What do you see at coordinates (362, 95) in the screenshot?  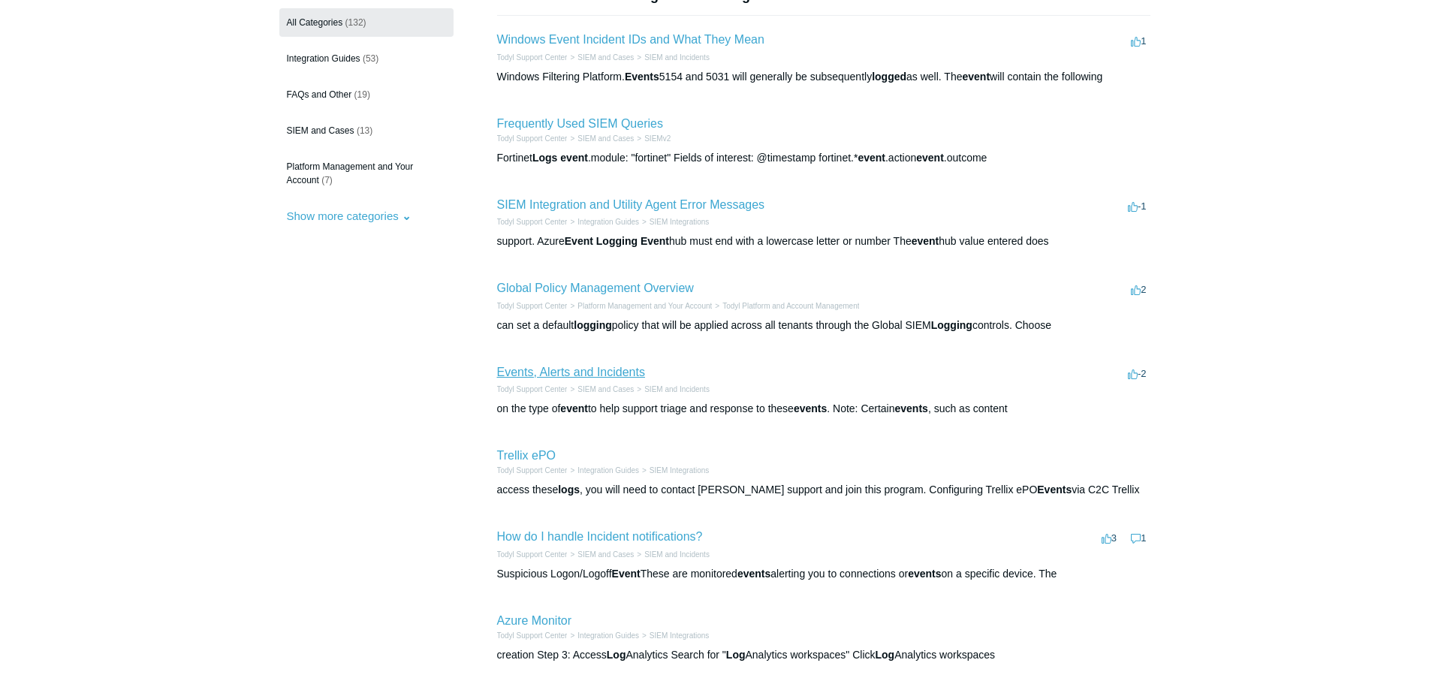 I see `span: (19)` at bounding box center [362, 95].